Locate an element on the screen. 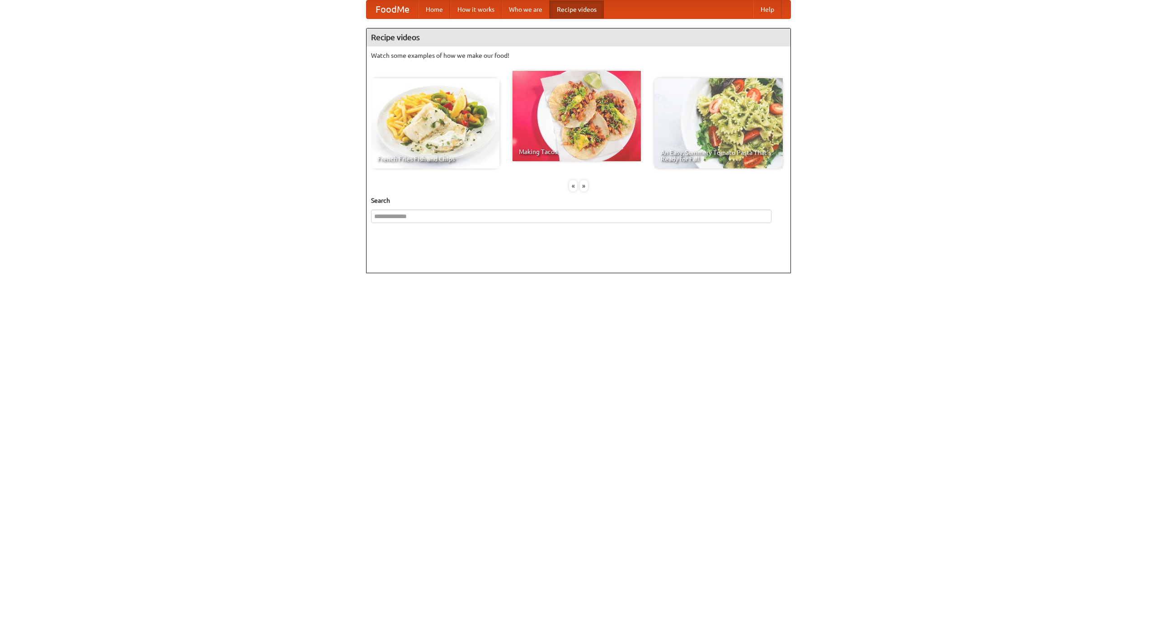 This screenshot has width=1157, height=639. span: French Fries Fish and Chips is located at coordinates (435, 159).